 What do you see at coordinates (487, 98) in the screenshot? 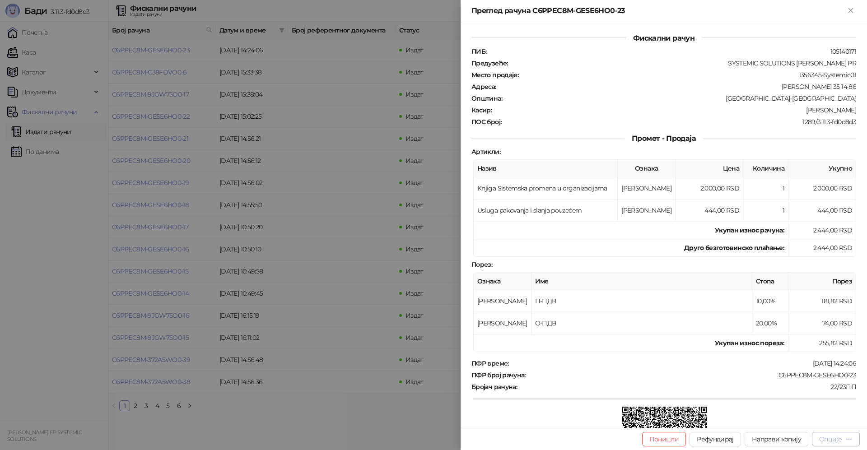
I see `strong: Општина :` at bounding box center [487, 98].